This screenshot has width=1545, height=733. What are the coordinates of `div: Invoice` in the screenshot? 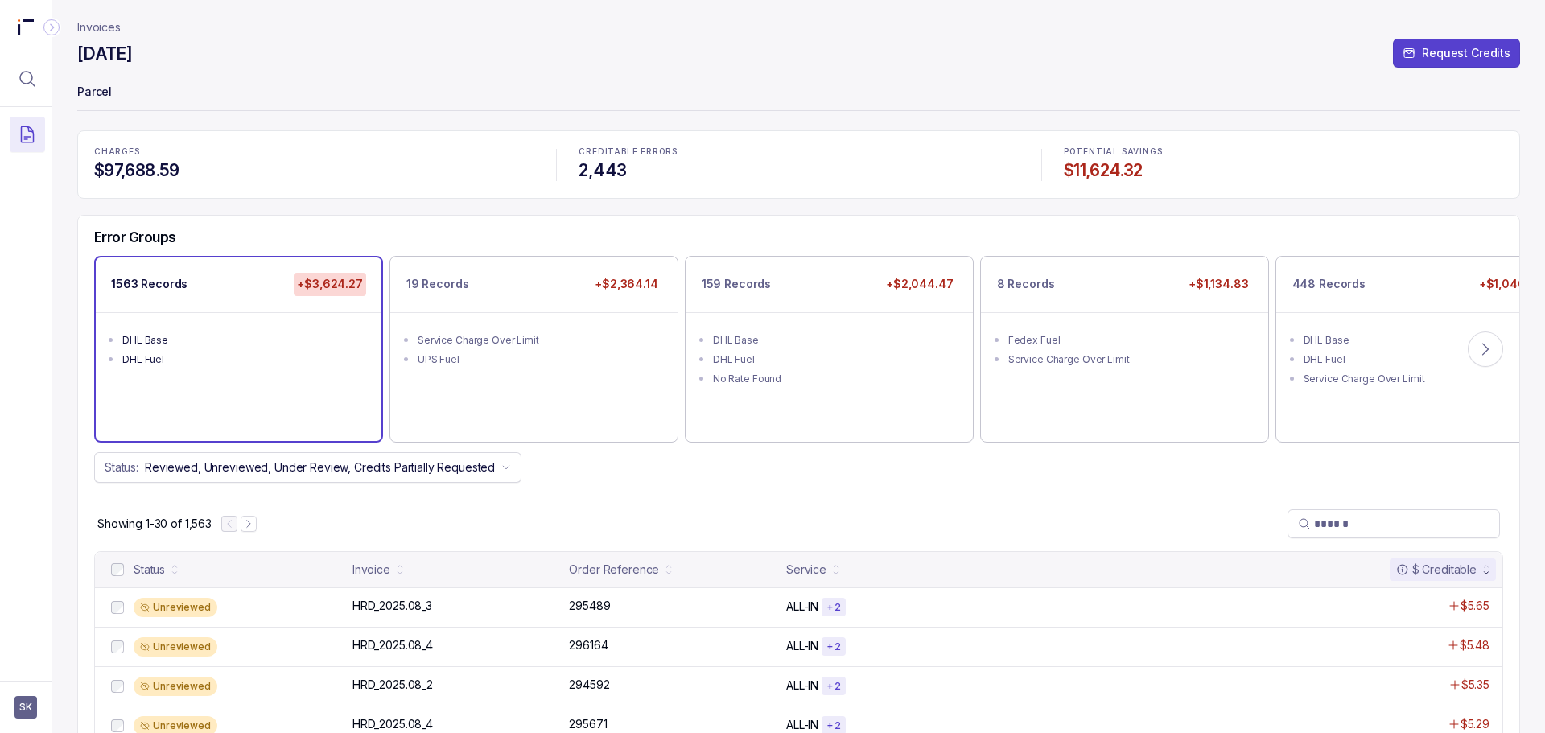 It's located at (371, 570).